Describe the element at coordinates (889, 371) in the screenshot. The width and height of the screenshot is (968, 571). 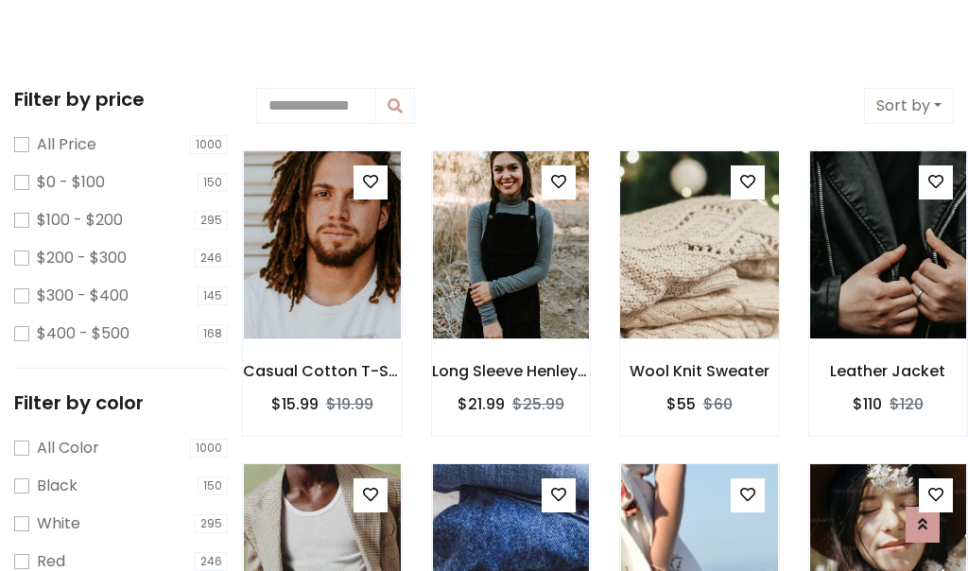
I see `h6: Leather Jacket` at that location.